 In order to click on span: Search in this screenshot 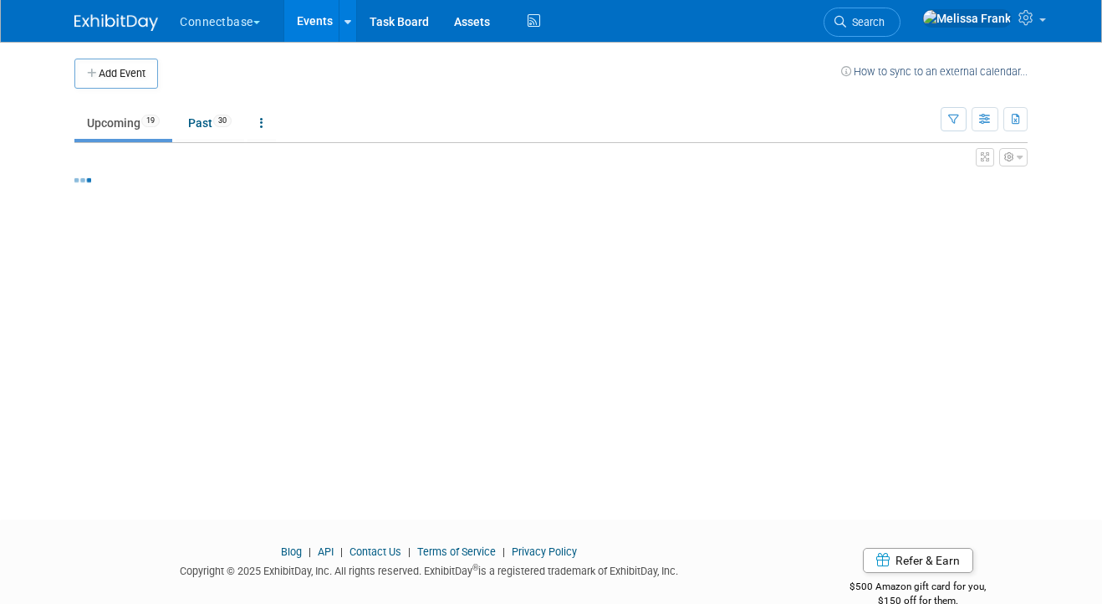, I will do `click(866, 22)`.